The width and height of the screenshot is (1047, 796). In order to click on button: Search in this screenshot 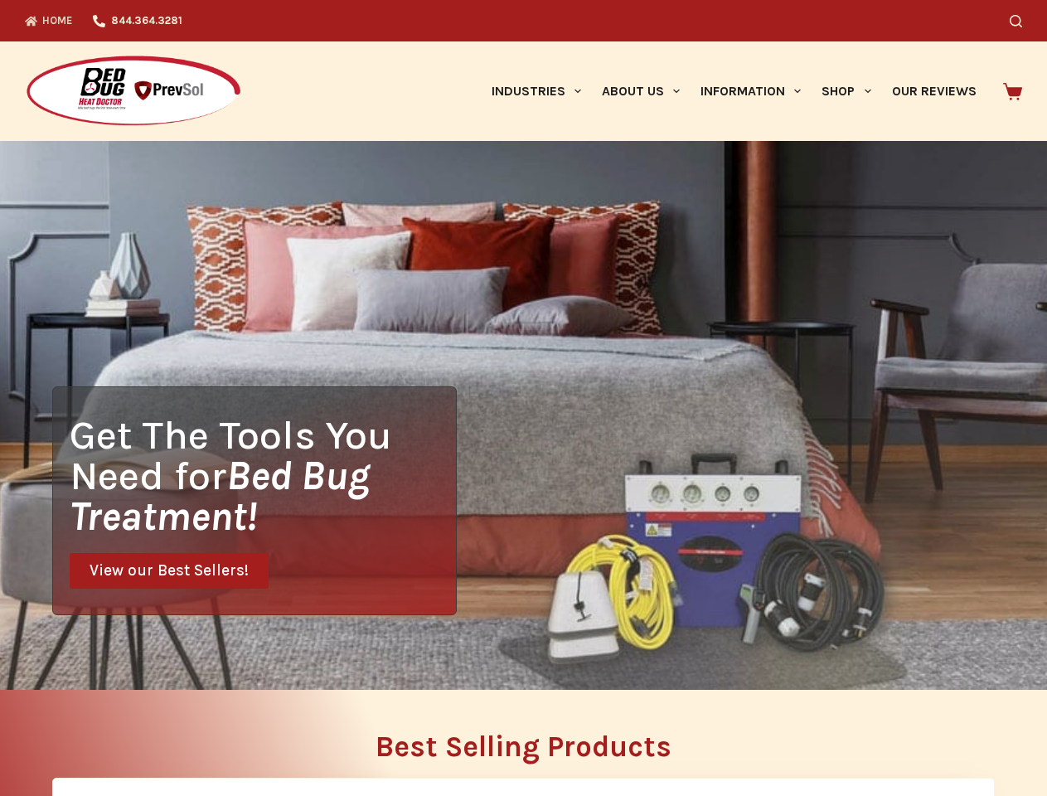, I will do `click(1016, 21)`.